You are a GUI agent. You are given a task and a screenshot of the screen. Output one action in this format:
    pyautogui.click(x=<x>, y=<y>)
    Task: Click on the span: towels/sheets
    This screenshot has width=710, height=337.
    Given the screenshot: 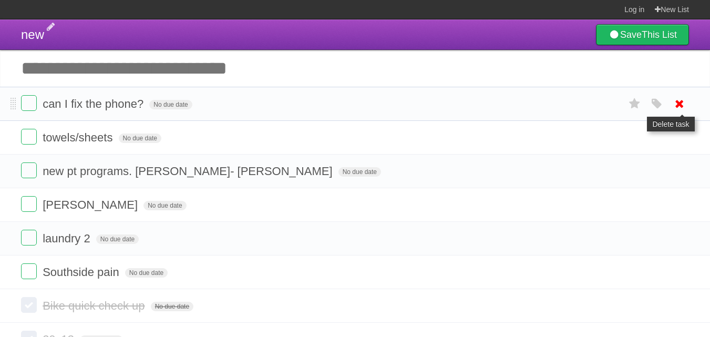 What is the action you would take?
    pyautogui.click(x=79, y=137)
    